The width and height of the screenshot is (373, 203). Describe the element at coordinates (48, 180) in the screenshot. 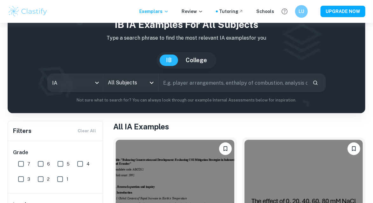

I see `span: 2` at that location.